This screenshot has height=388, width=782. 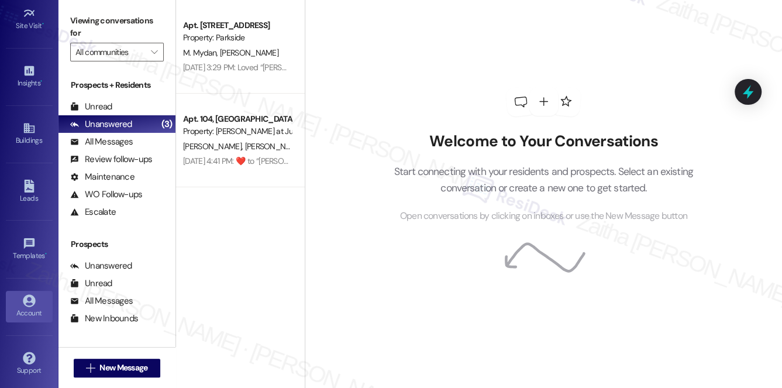 I want to click on div: Prospects + Residents, so click(x=117, y=85).